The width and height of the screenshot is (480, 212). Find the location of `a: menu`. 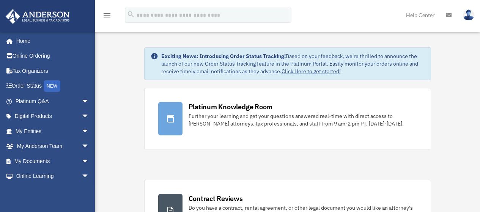

a: menu is located at coordinates (107, 16).